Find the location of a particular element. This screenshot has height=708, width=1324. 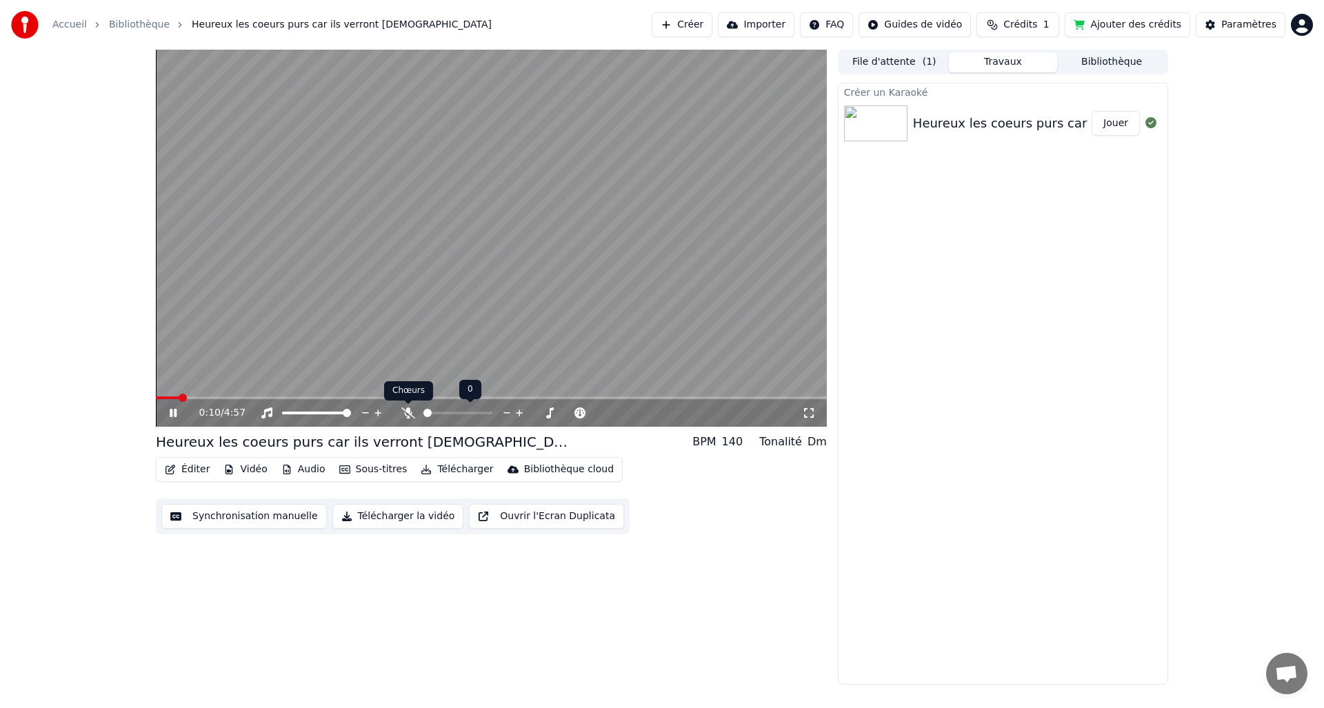

div: 140 is located at coordinates (733, 442).